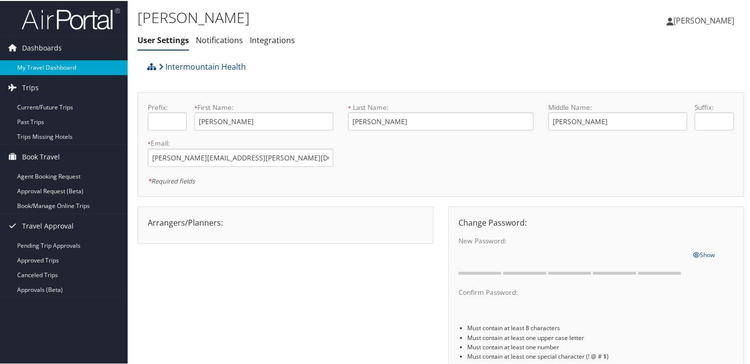  I want to click on em: Required fields, so click(171, 180).